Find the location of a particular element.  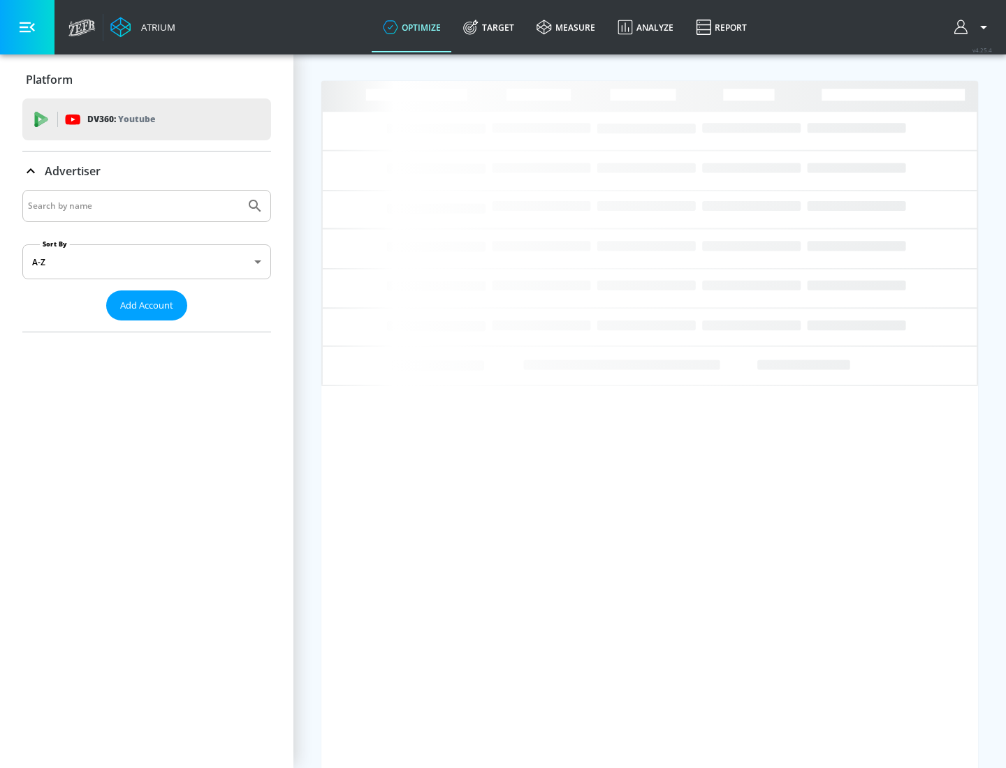

span: v 4.25.4 is located at coordinates (982, 50).